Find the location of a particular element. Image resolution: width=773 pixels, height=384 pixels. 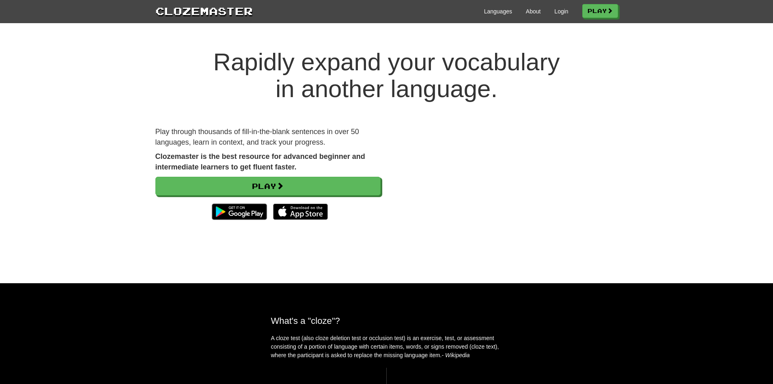

img: Get it on Google Play is located at coordinates (239, 212).